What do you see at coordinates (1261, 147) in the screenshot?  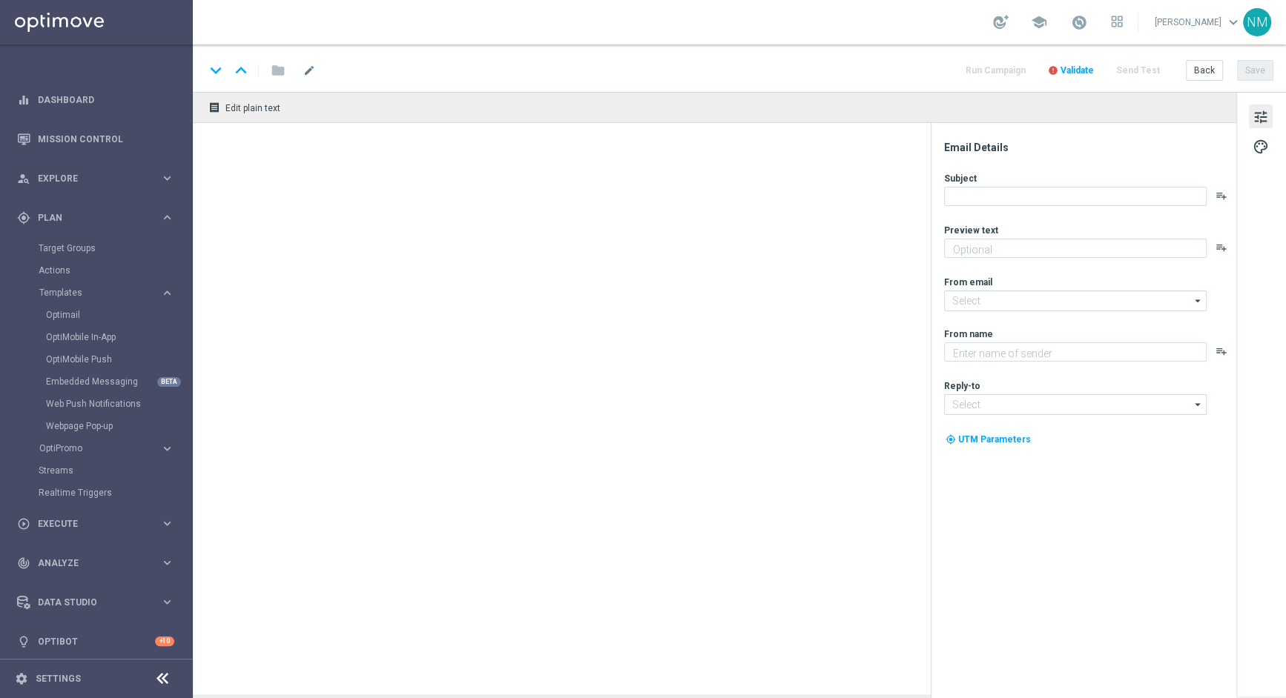 I see `span: palette` at bounding box center [1261, 147].